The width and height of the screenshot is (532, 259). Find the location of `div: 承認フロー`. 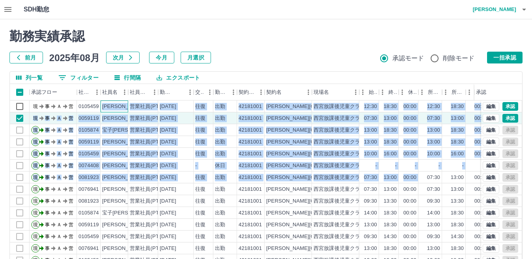

div: 承認フロー is located at coordinates (53, 92).